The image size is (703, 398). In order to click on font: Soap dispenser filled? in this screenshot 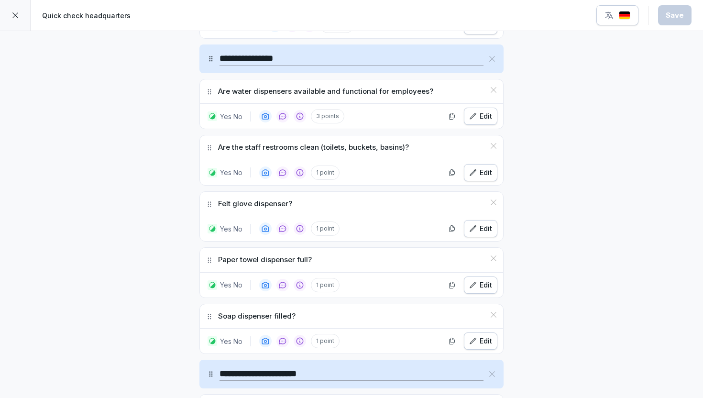, I will do `click(257, 316)`.